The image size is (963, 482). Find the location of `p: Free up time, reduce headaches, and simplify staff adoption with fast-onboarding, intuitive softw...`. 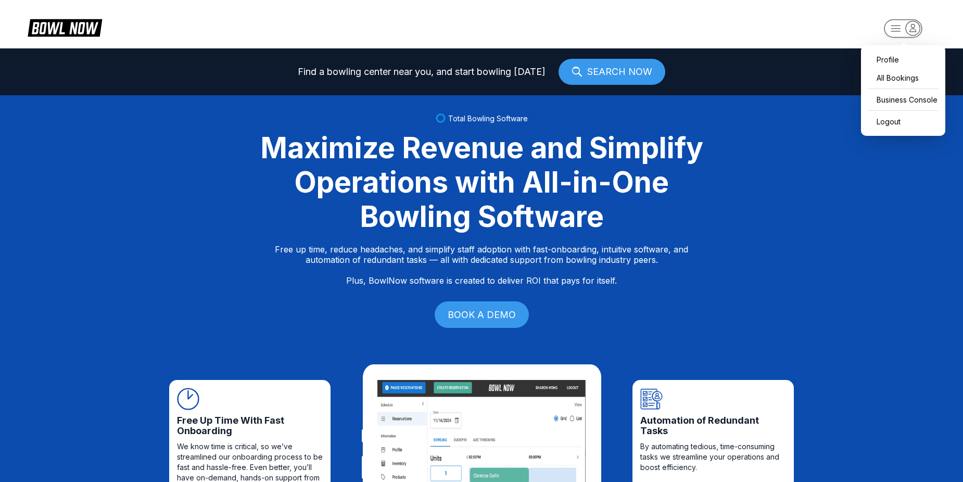

p: Free up time, reduce headaches, and simplify staff adoption with fast-onboarding, intuitive softw... is located at coordinates (482, 265).